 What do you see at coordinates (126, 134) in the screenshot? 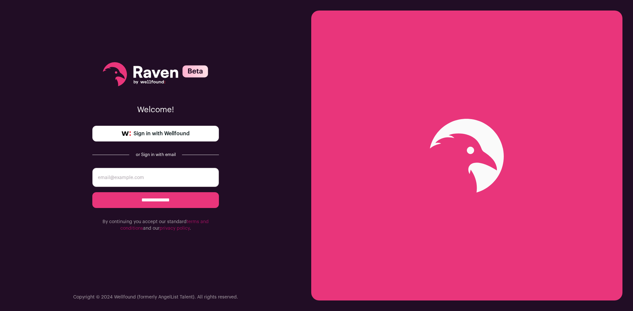
I see `img: wellfound-symbol-flush-black-fb3c872781a75f747ccb3a119075da62bfe97bd399995f84a933054e44a575c4.png` at bounding box center [126, 134].